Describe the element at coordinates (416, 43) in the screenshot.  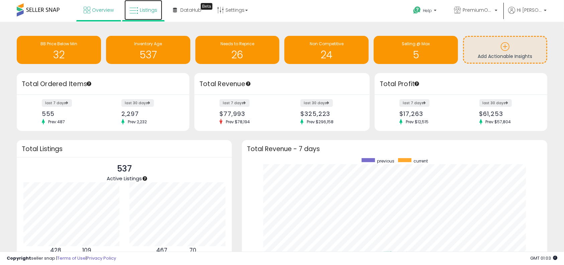
I see `span: Selling @ Max` at that location.